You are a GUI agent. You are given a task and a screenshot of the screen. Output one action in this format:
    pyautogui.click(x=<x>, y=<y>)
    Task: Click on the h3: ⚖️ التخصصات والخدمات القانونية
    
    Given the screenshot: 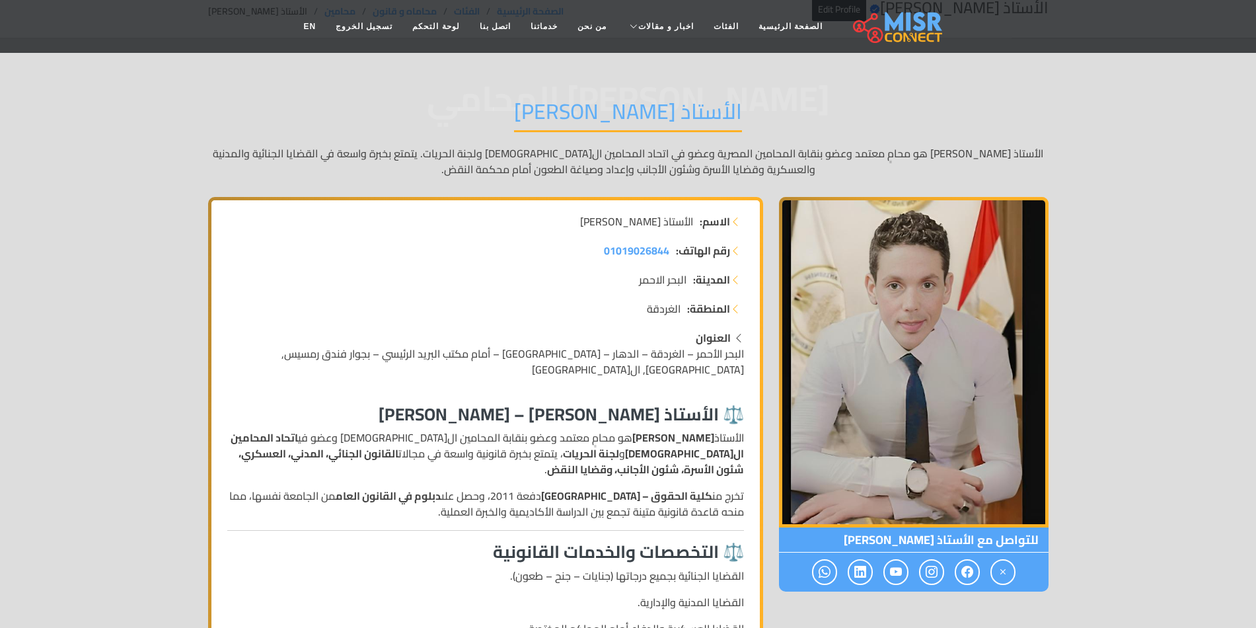 What is the action you would take?
    pyautogui.click(x=486, y=551)
    